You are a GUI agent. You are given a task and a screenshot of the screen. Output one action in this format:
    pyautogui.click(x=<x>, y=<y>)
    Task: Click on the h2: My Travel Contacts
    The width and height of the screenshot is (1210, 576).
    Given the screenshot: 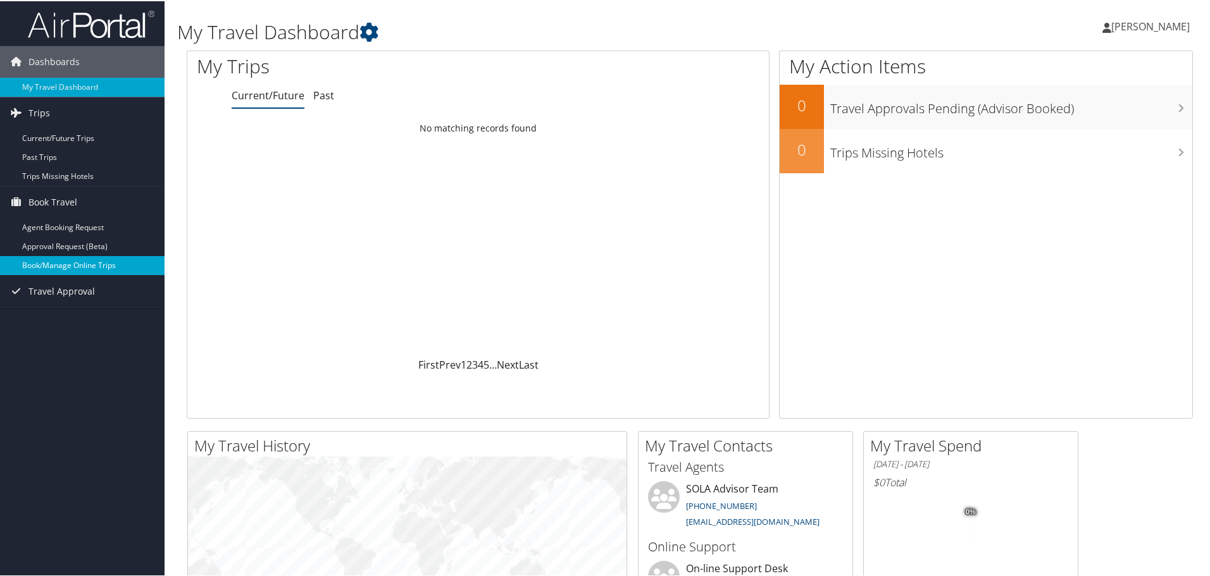 What is the action you would take?
    pyautogui.click(x=748, y=445)
    